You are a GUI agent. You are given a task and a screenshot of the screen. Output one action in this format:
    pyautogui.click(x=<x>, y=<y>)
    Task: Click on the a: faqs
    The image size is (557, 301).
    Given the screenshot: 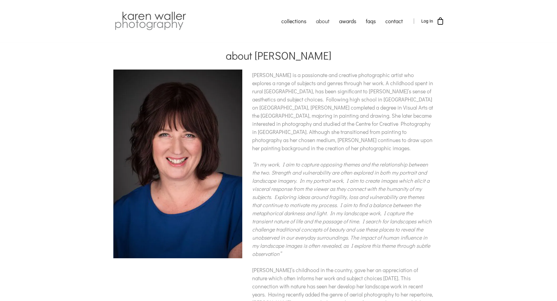 What is the action you would take?
    pyautogui.click(x=371, y=21)
    